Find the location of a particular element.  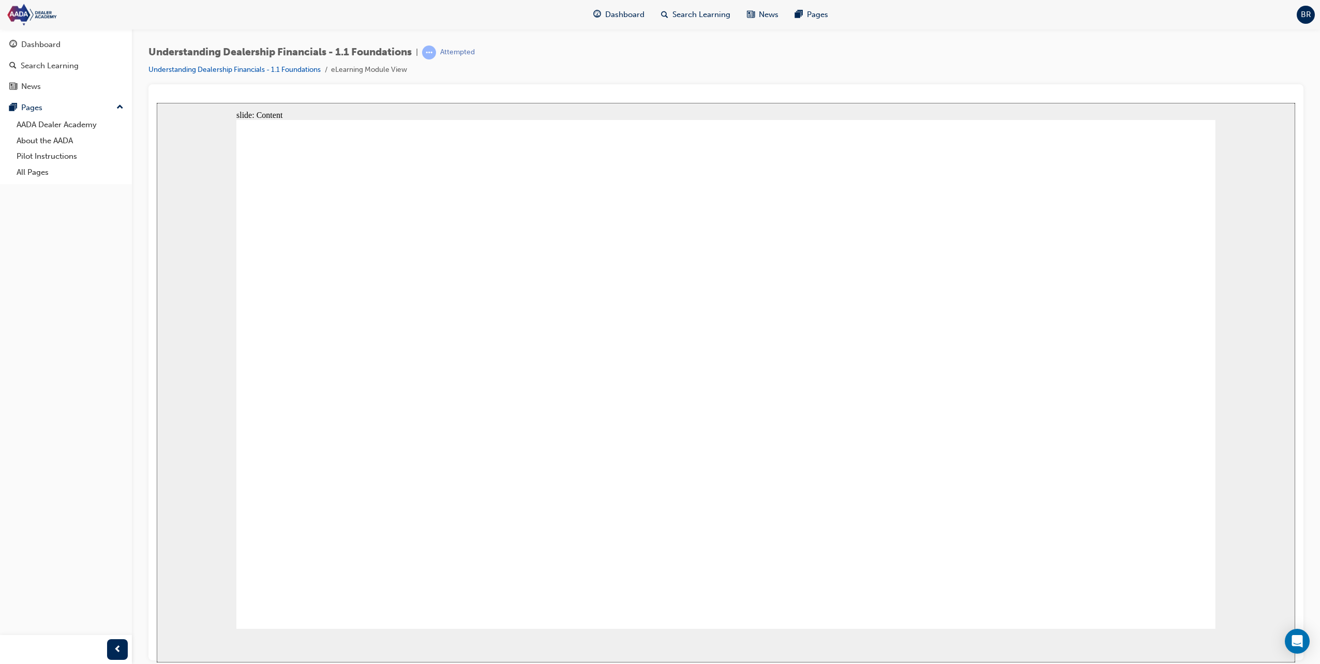

a: AADA Dealer Academy is located at coordinates (70, 125).